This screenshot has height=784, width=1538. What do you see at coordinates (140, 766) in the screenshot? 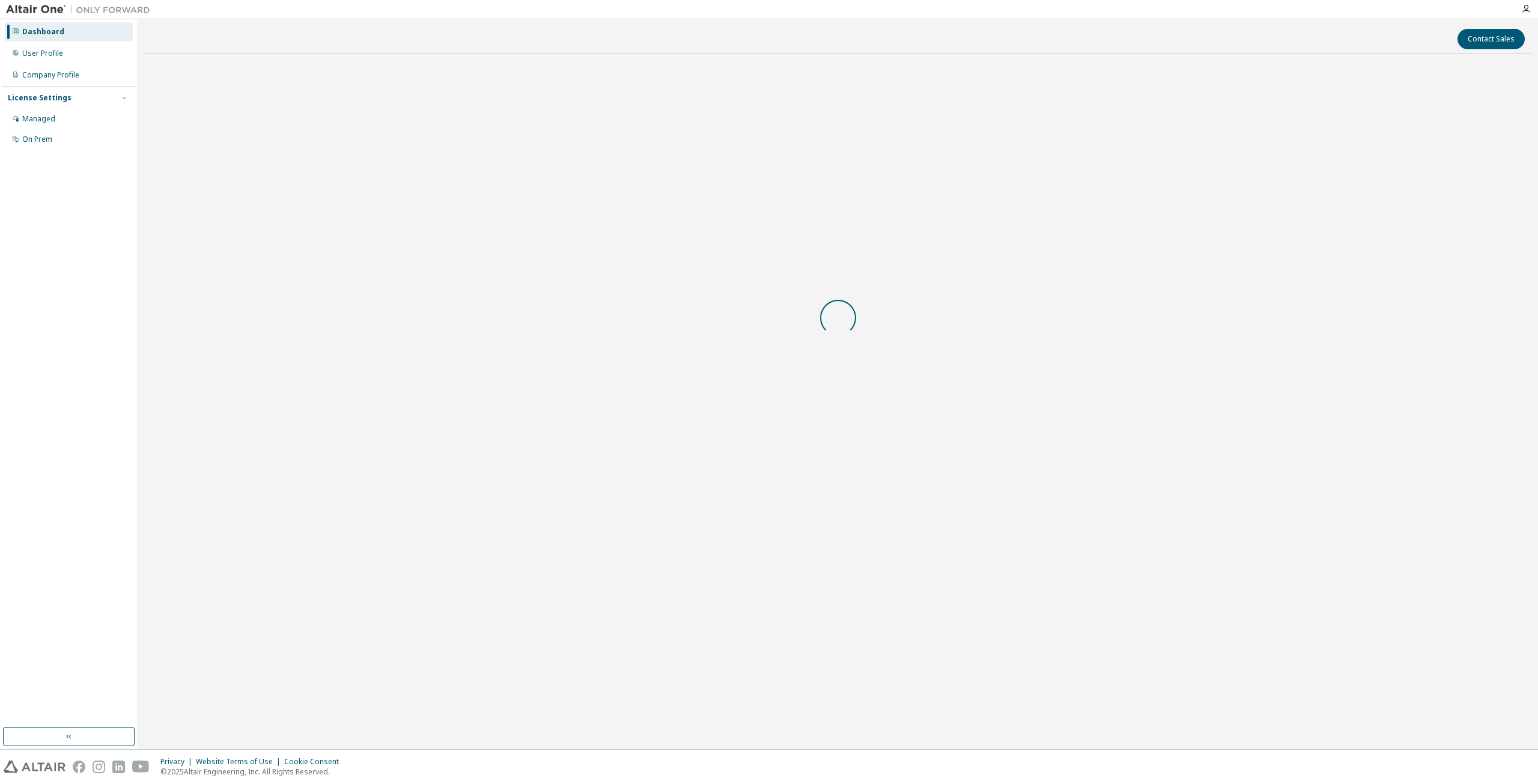
I see `img: youtube.svg` at bounding box center [140, 766].